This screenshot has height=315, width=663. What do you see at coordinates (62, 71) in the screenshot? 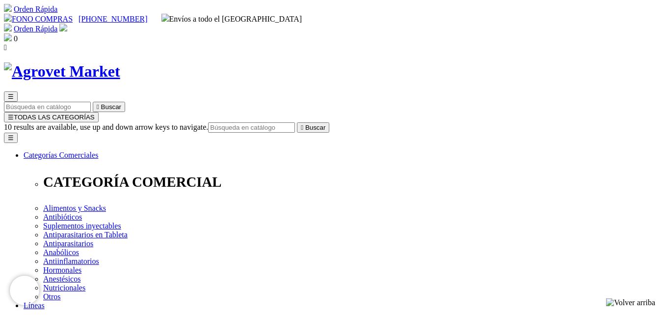
I see `img: Agrovet Market` at bounding box center [62, 71].